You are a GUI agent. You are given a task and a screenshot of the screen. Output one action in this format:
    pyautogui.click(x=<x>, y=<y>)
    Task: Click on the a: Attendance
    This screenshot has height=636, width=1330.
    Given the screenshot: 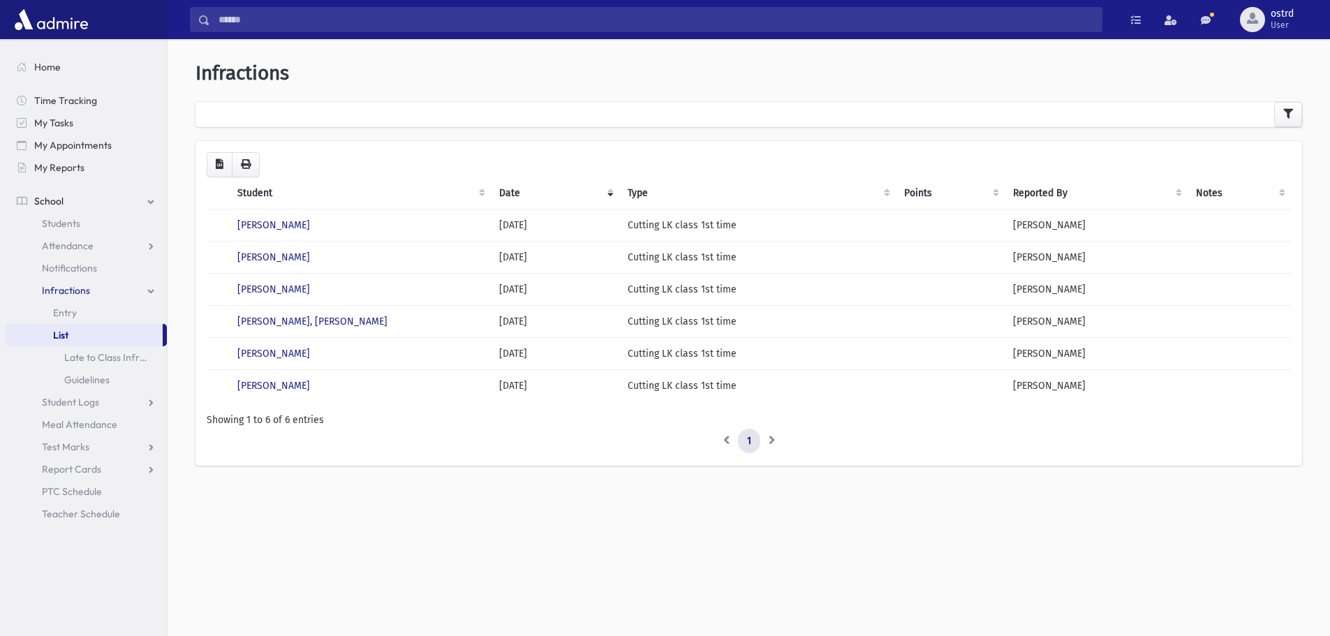 What is the action you would take?
    pyautogui.click(x=86, y=246)
    